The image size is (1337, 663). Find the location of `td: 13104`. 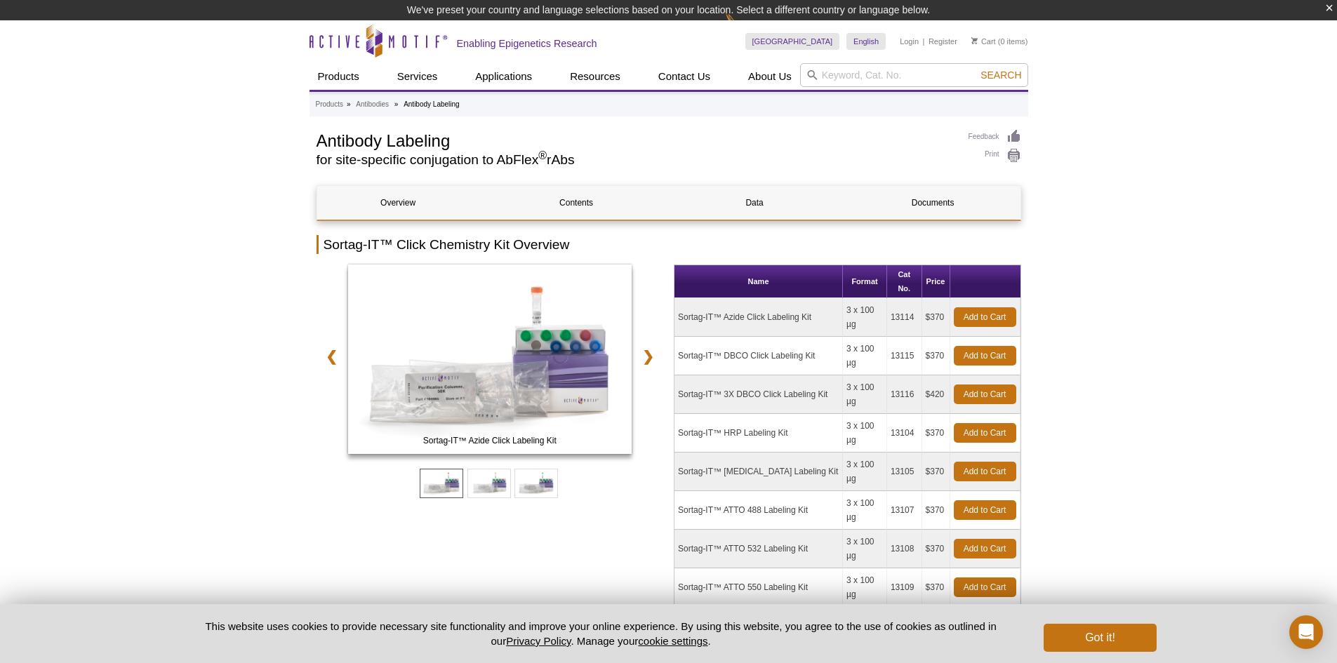

td: 13104 is located at coordinates (905, 433).